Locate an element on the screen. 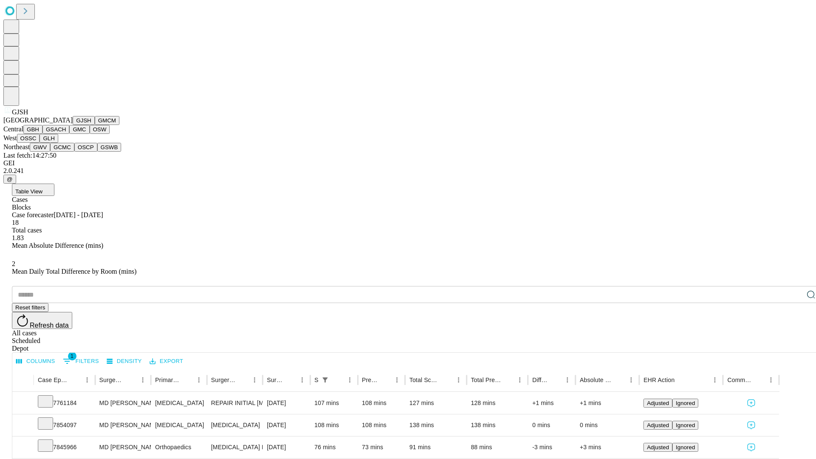 This screenshot has height=459, width=816. button: GCMC is located at coordinates (62, 147).